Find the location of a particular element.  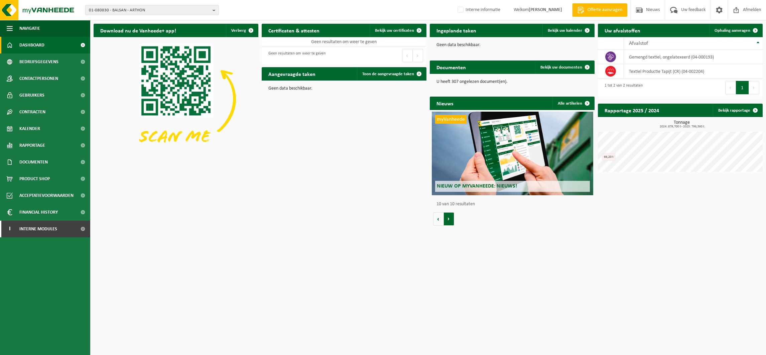

span: Offerte aanvragen is located at coordinates (605, 10).